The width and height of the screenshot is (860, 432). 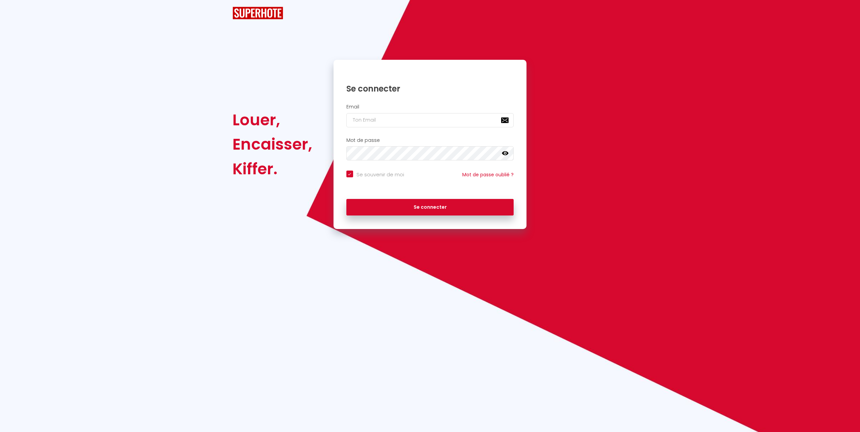 I want to click on div: Kiffer., so click(x=272, y=169).